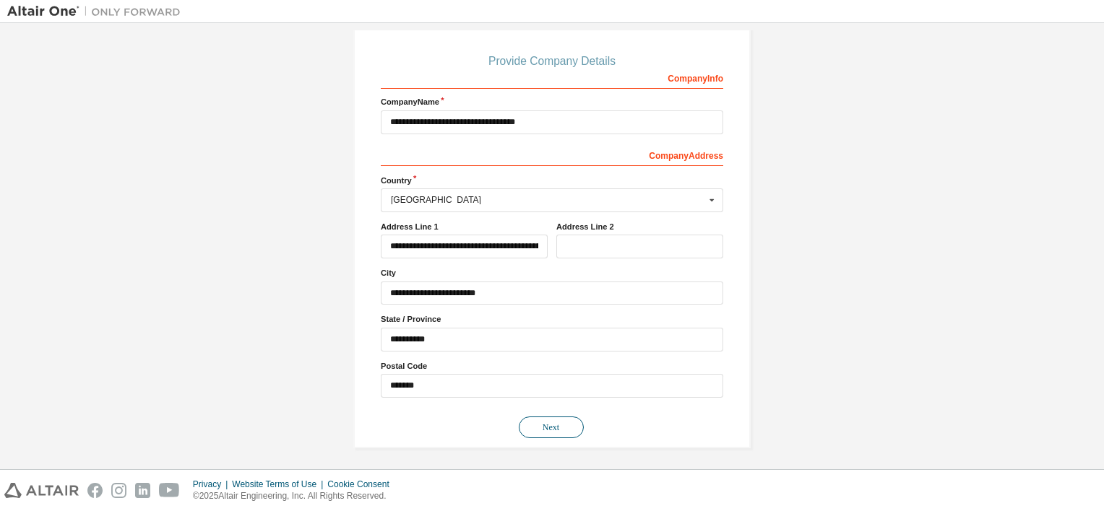 The width and height of the screenshot is (1104, 511). I want to click on label: Country, so click(552, 181).